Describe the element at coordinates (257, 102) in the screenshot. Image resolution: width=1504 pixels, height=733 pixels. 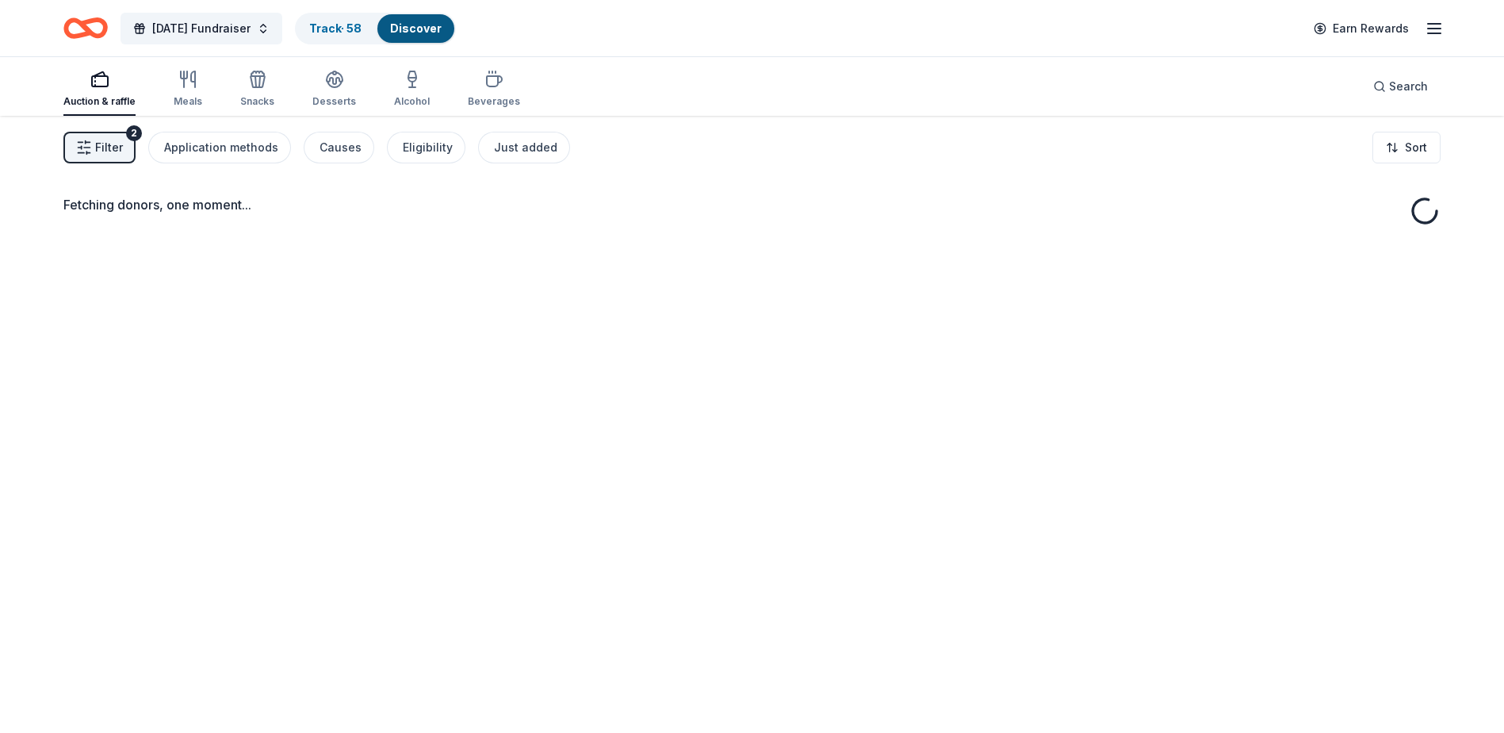
I see `div: Snacks` at that location.